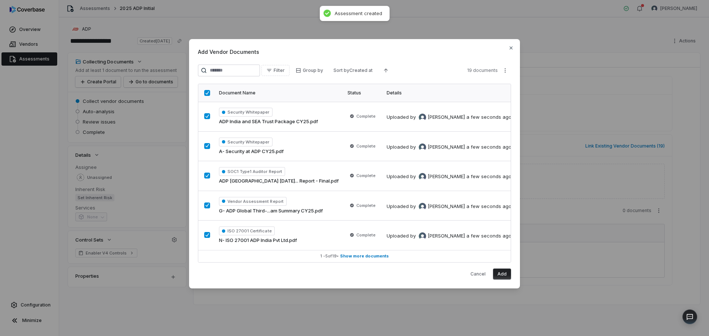  What do you see at coordinates (478, 274) in the screenshot?
I see `button: Cancel` at bounding box center [478, 274].